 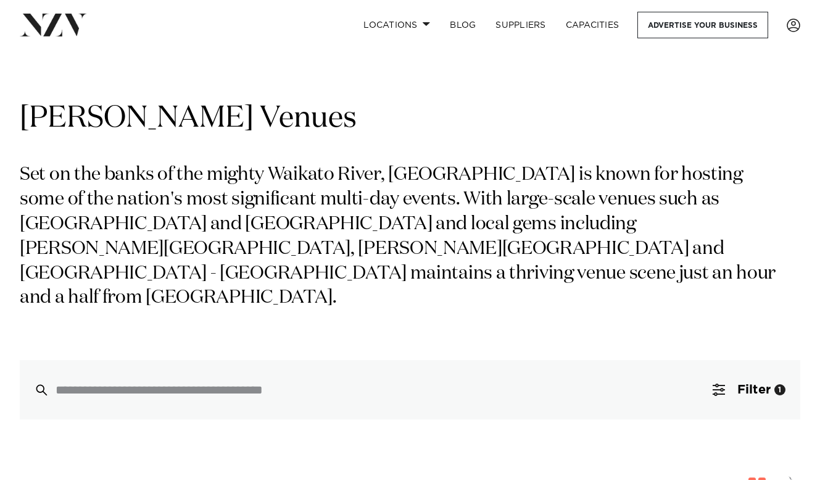 I want to click on button: Filter1, so click(x=749, y=389).